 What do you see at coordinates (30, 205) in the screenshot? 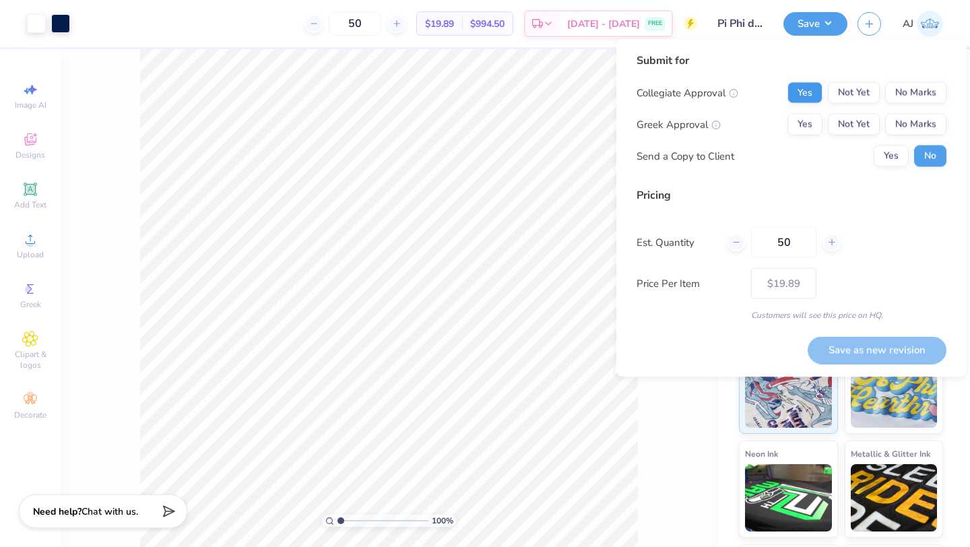
I see `span: Add Text` at bounding box center [30, 205].